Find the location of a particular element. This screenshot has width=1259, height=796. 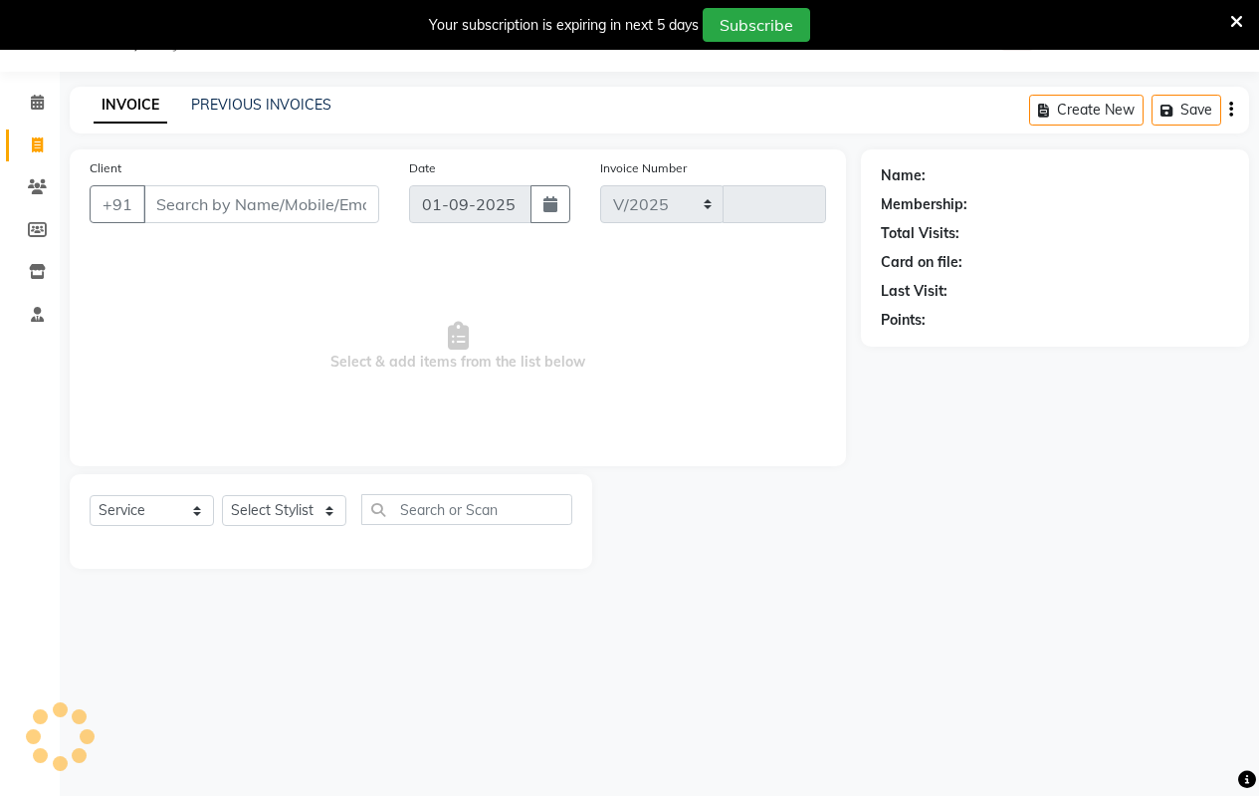

button: Save is located at coordinates (1187, 110).